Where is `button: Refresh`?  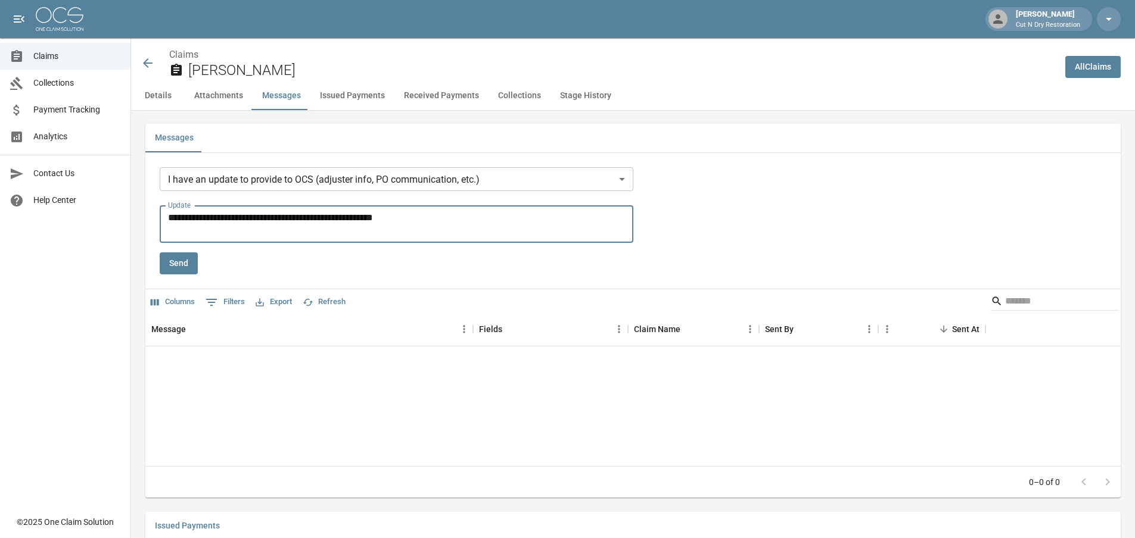 button: Refresh is located at coordinates (324, 302).